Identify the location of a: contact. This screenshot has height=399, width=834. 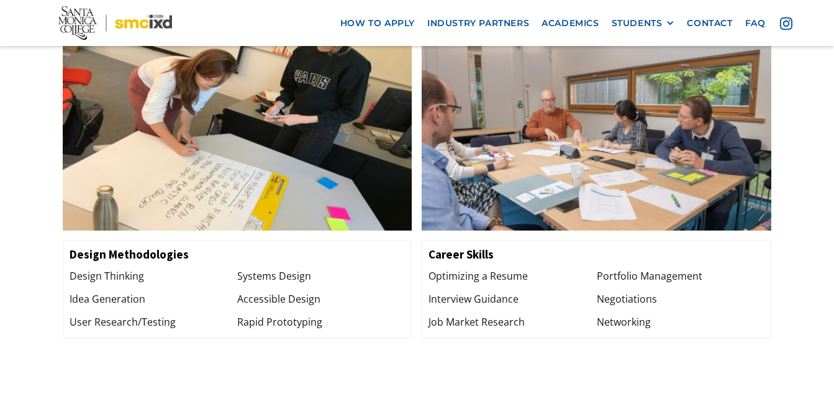
(709, 23).